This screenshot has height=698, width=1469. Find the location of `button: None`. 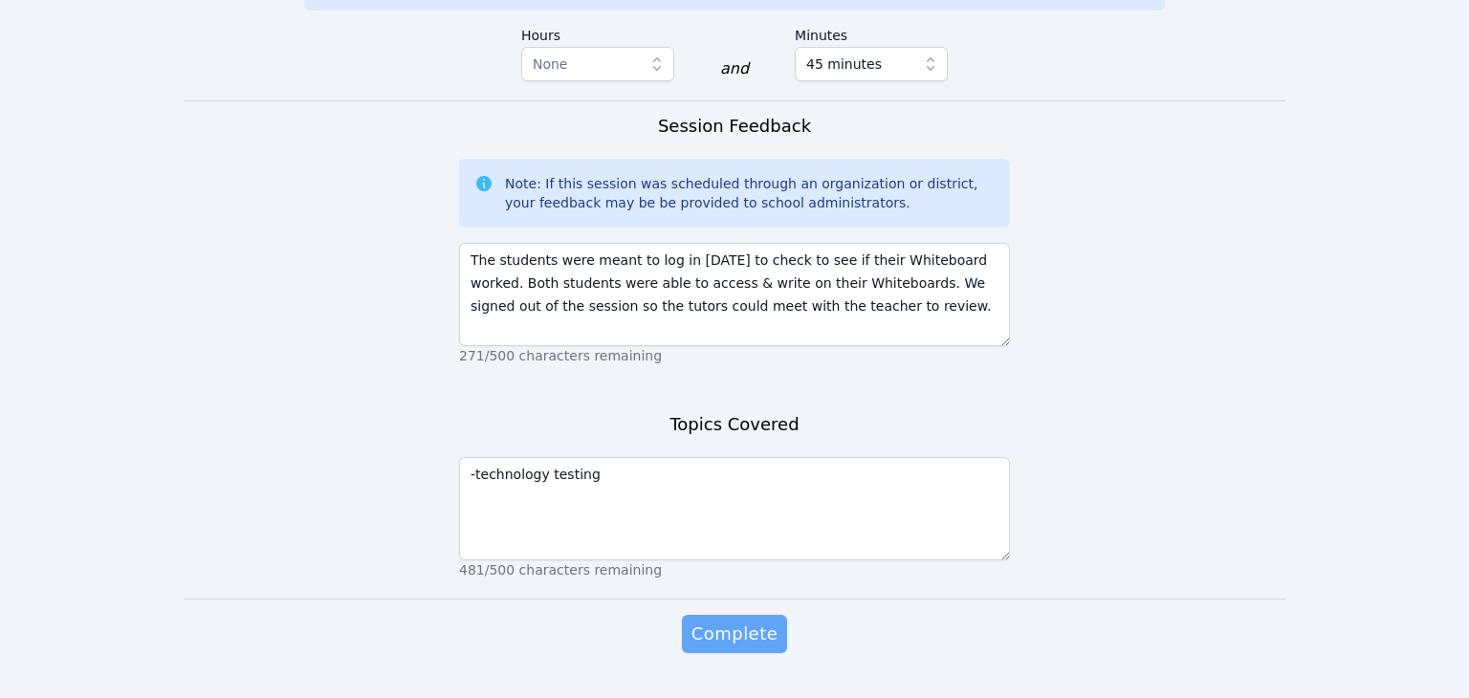

button: None is located at coordinates (598, 64).